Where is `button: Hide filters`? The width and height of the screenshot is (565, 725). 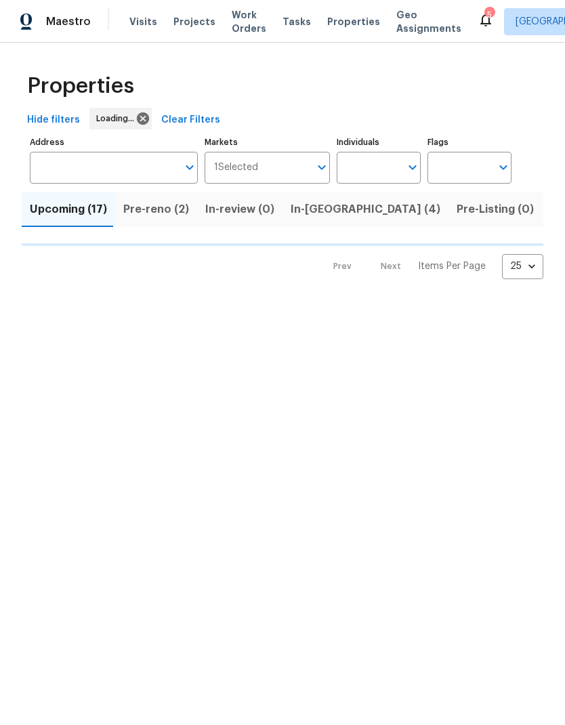
button: Hide filters is located at coordinates (54, 120).